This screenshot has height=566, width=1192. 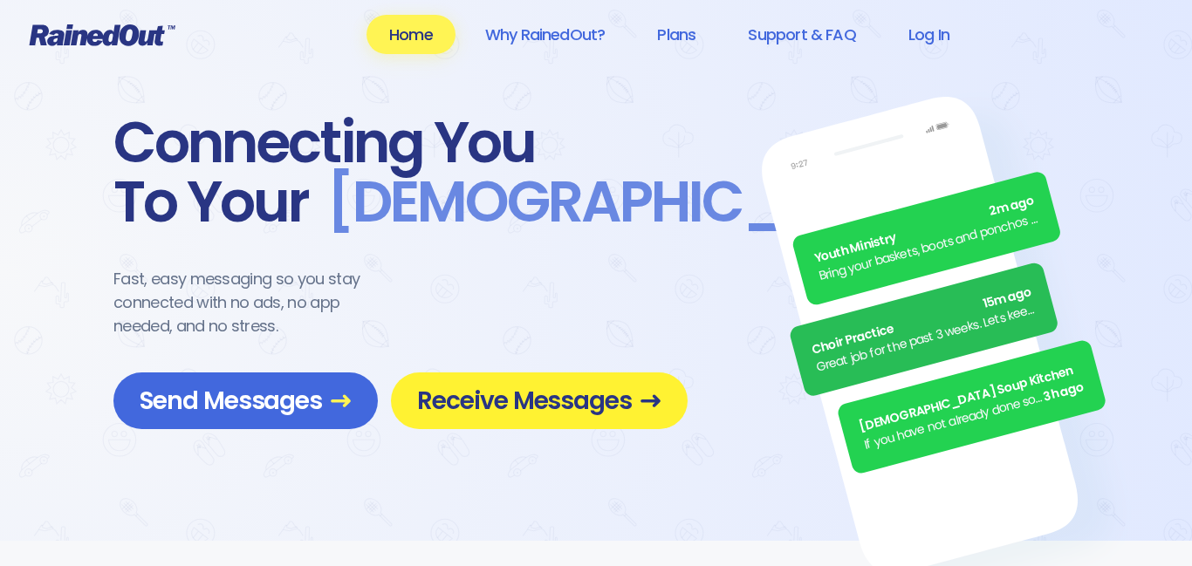 I want to click on span: 15m ago, so click(x=1008, y=298).